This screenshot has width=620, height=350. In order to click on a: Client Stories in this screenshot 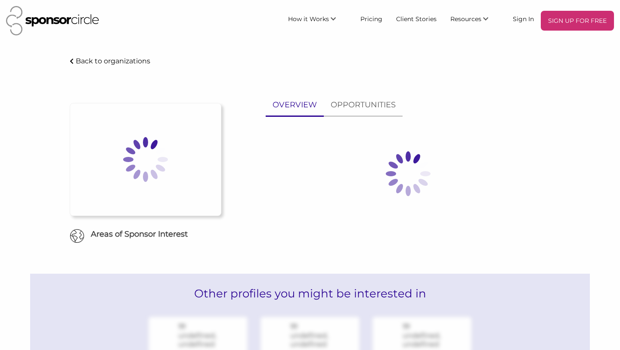, I will do `click(416, 19)`.